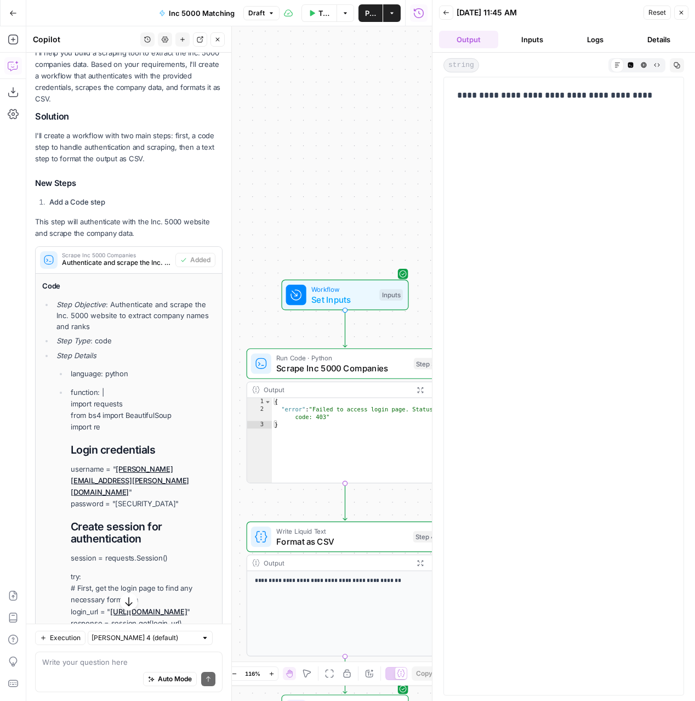 Image resolution: width=695 pixels, height=701 pixels. Describe the element at coordinates (257, 13) in the screenshot. I see `span: Draft` at that location.